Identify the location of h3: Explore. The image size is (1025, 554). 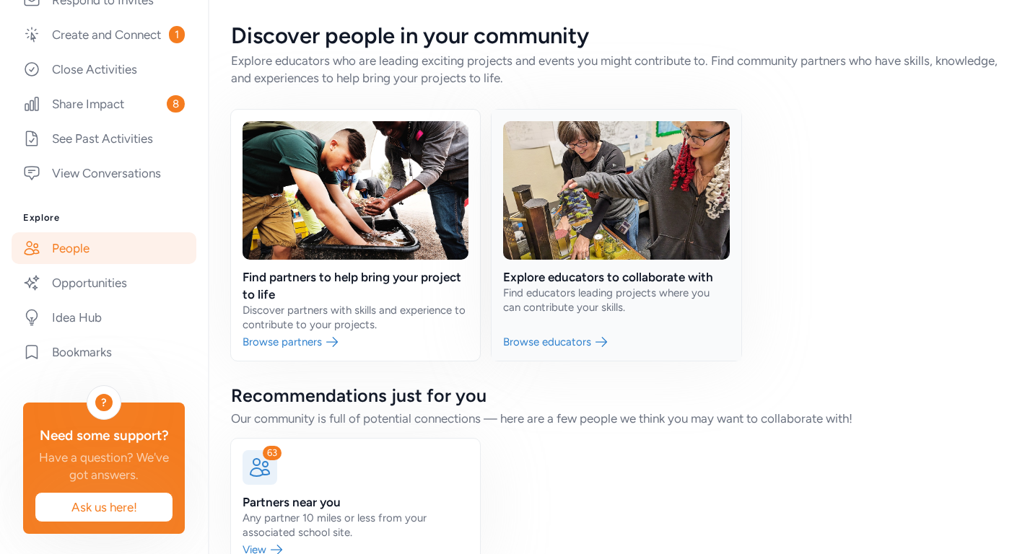
(104, 218).